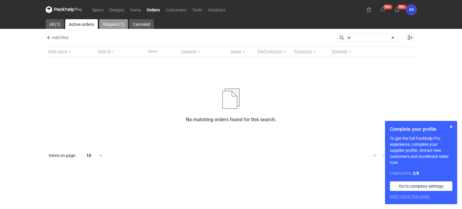 The image size is (462, 209). I want to click on button: Add filter, so click(57, 38).